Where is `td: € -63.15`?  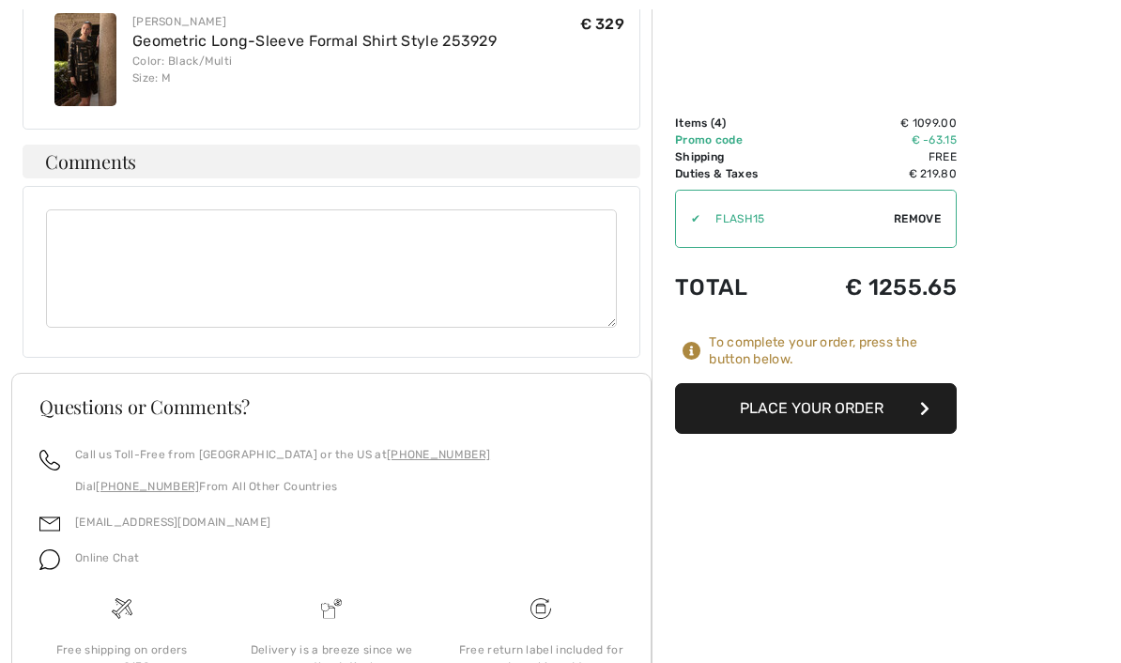 td: € -63.15 is located at coordinates (876, 140).